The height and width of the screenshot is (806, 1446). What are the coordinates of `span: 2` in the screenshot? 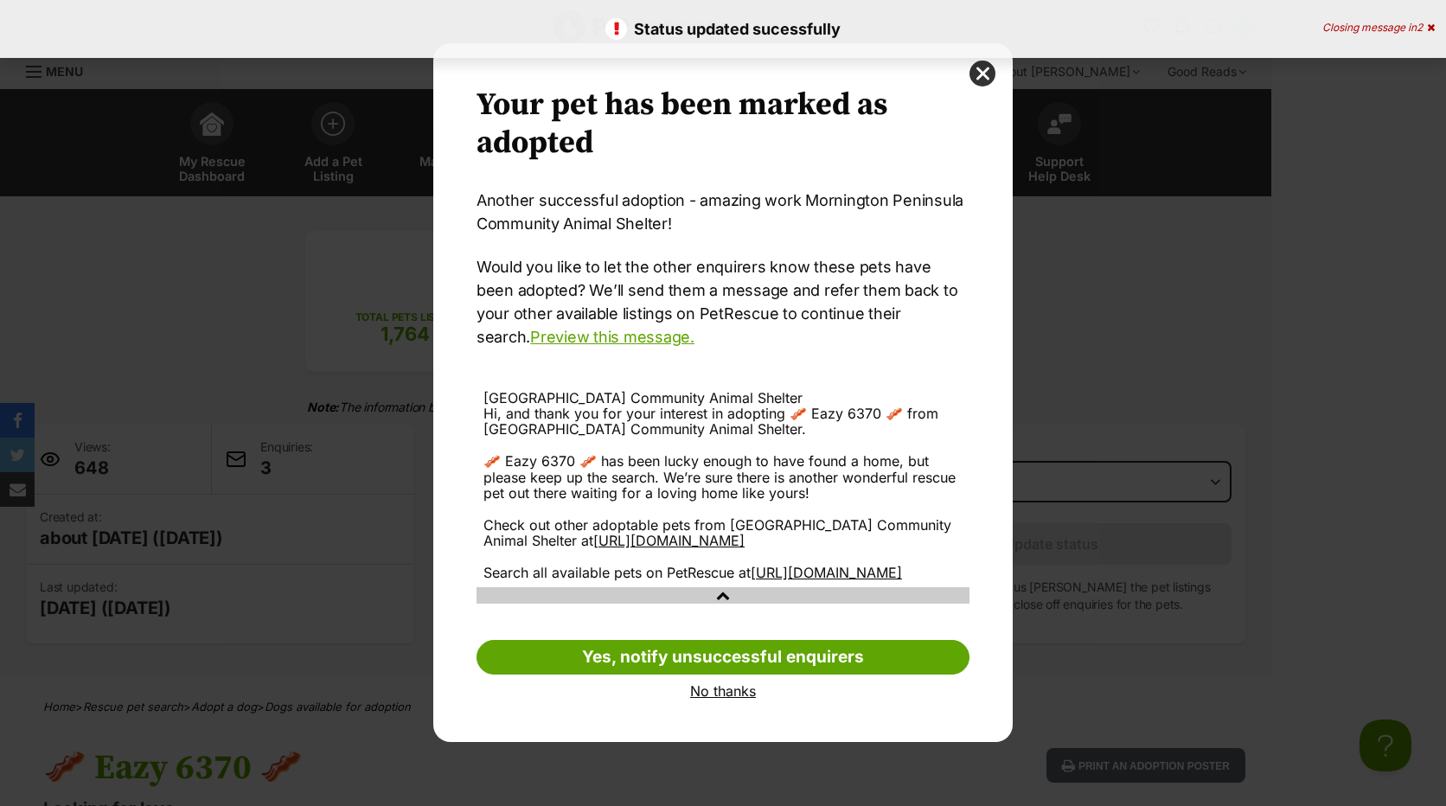 It's located at (1420, 27).